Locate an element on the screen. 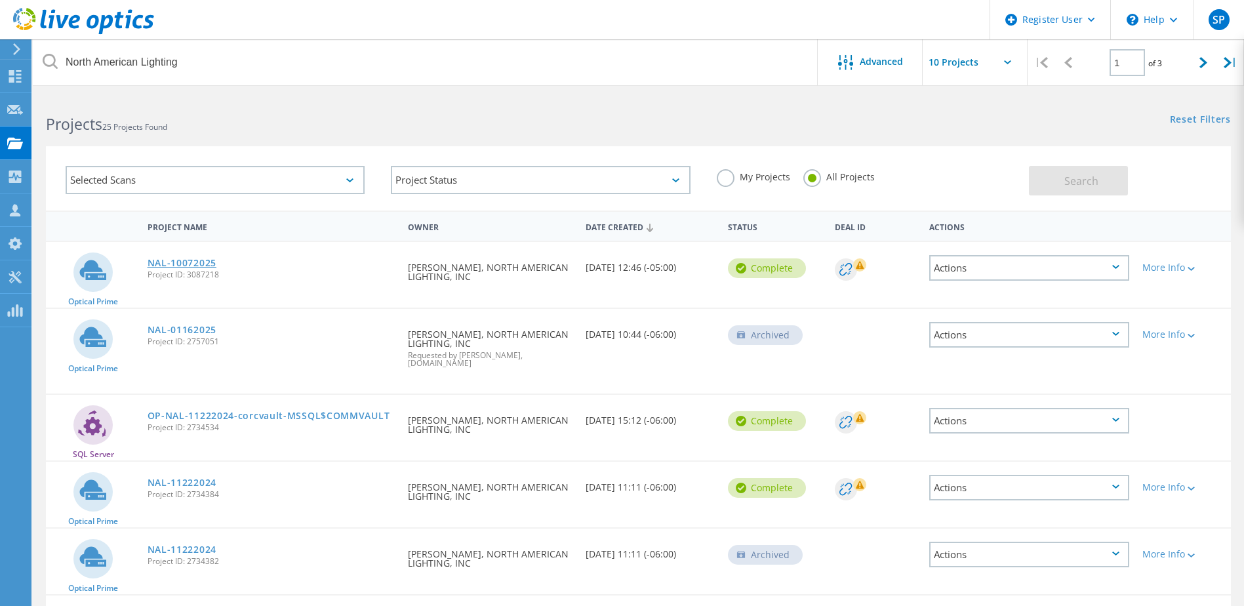 This screenshot has height=606, width=1244. span: Project ID: 2734382 is located at coordinates (271, 561).